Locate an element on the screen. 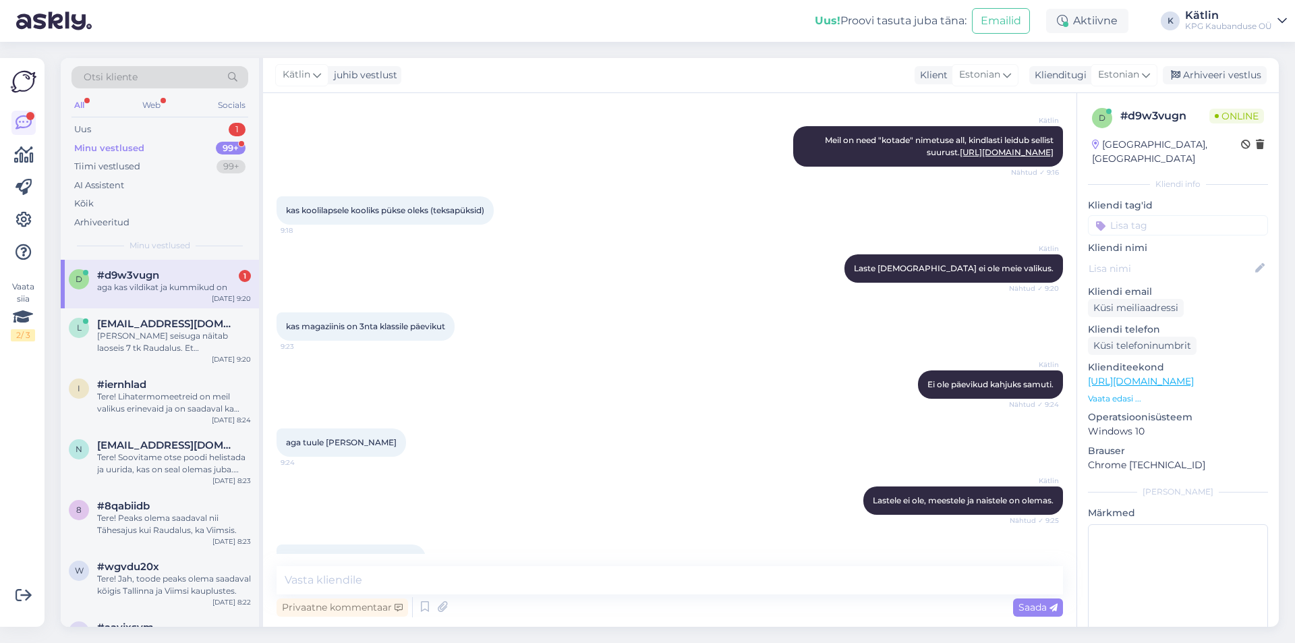 This screenshot has width=1295, height=643. img: Askly Logo is located at coordinates (24, 82).